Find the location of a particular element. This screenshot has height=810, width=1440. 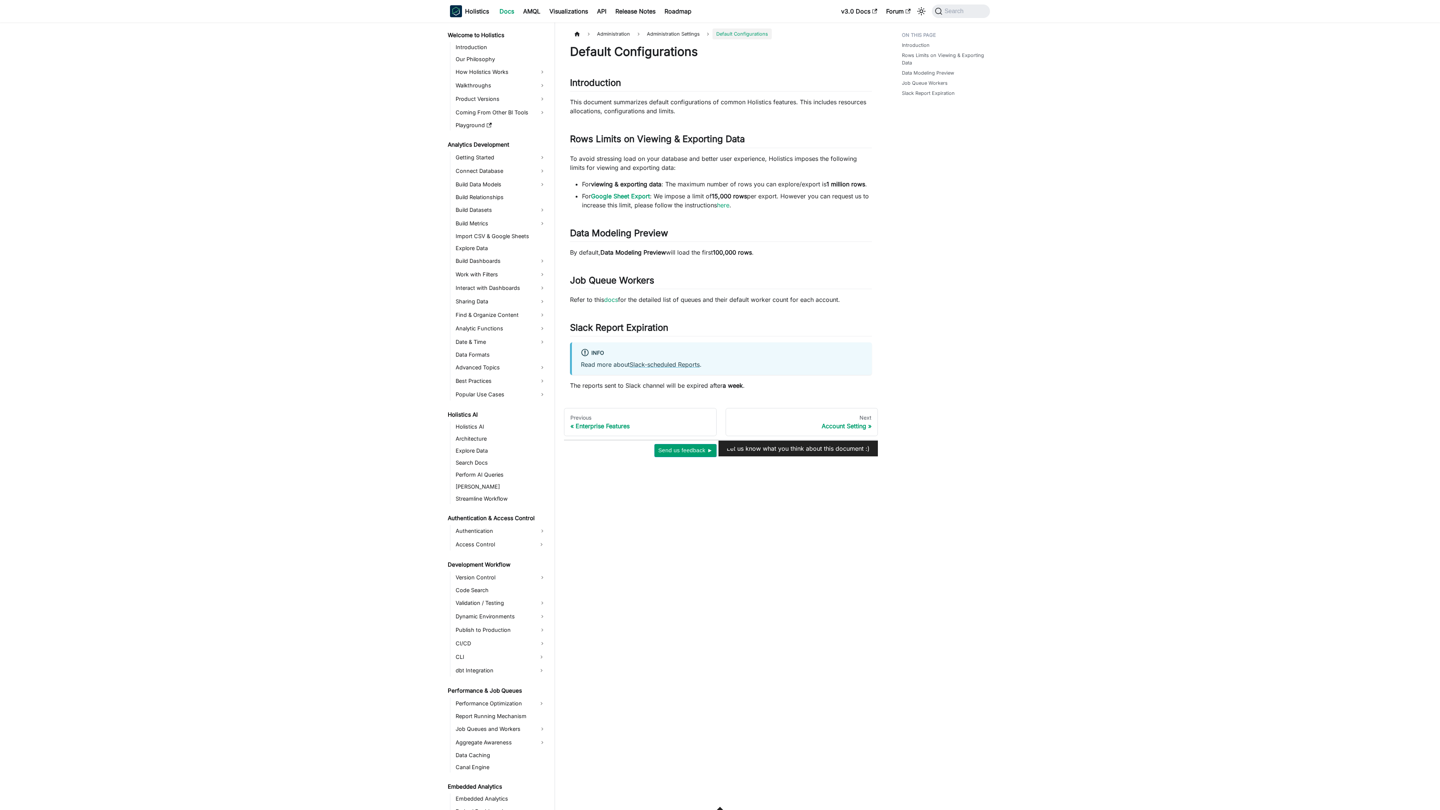

p: Read more about . is located at coordinates (722, 365).